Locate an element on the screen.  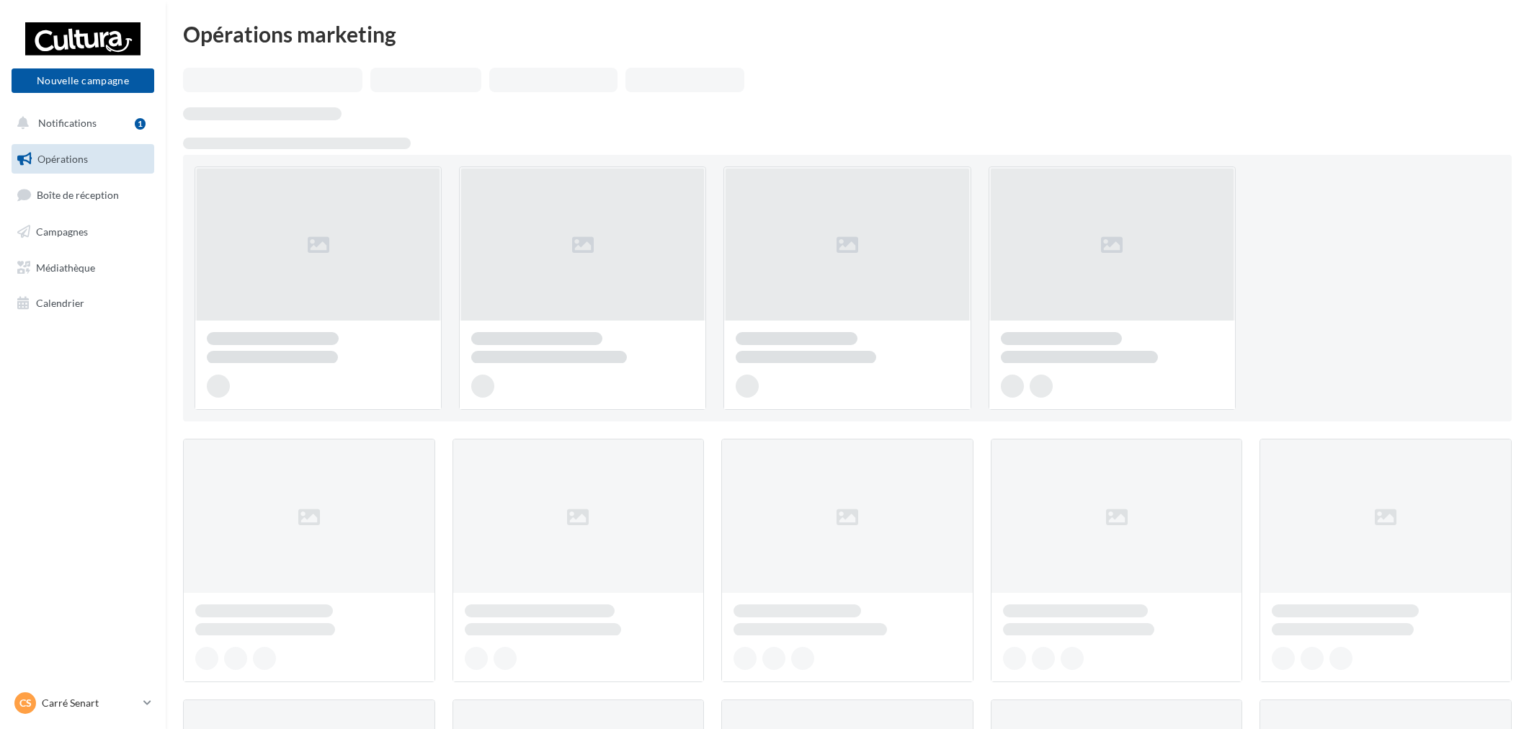
a: CS Carré Senart is located at coordinates (83, 703).